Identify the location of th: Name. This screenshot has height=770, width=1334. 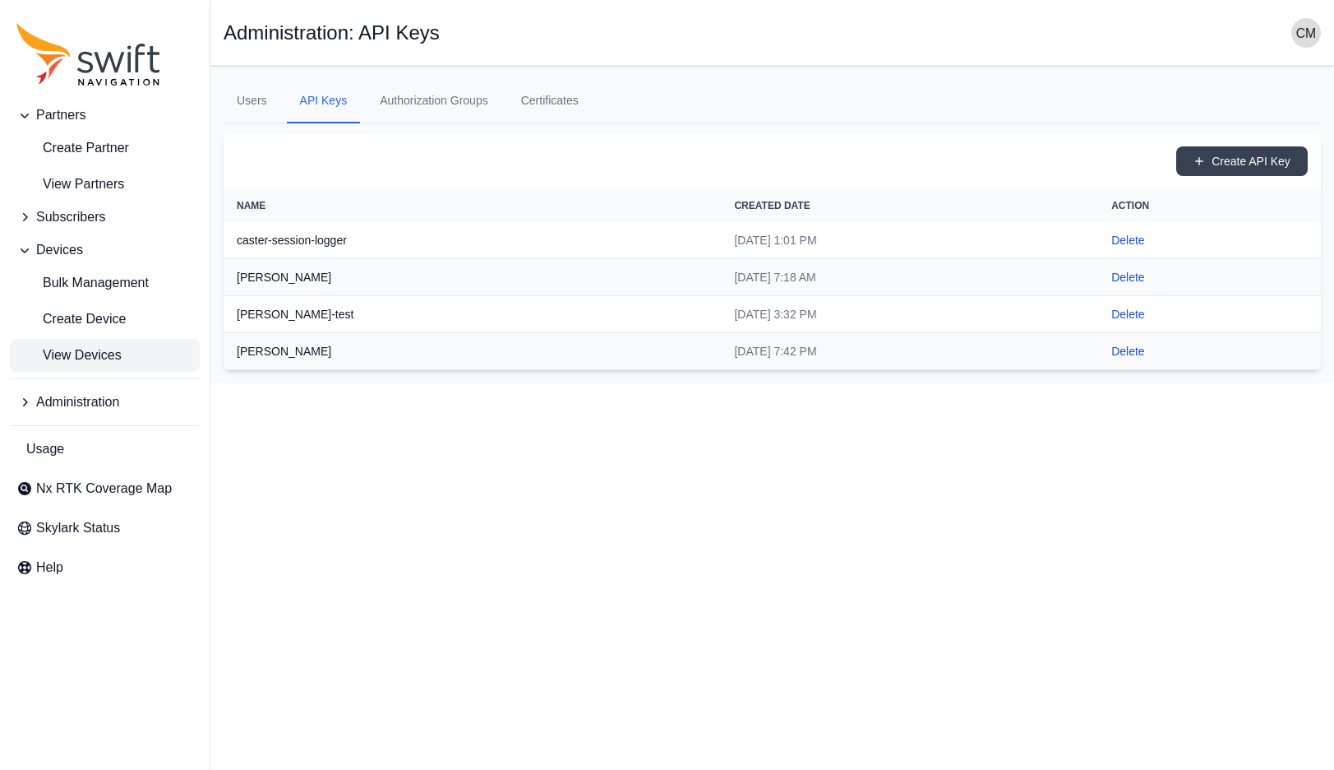
(472, 206).